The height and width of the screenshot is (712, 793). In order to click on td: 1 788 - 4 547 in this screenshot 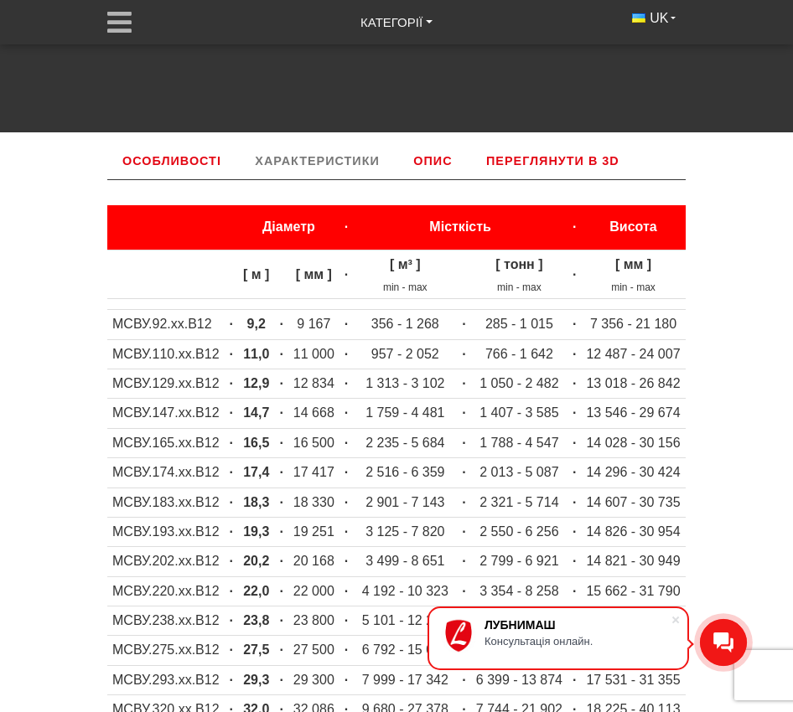, I will do `click(519, 443)`.